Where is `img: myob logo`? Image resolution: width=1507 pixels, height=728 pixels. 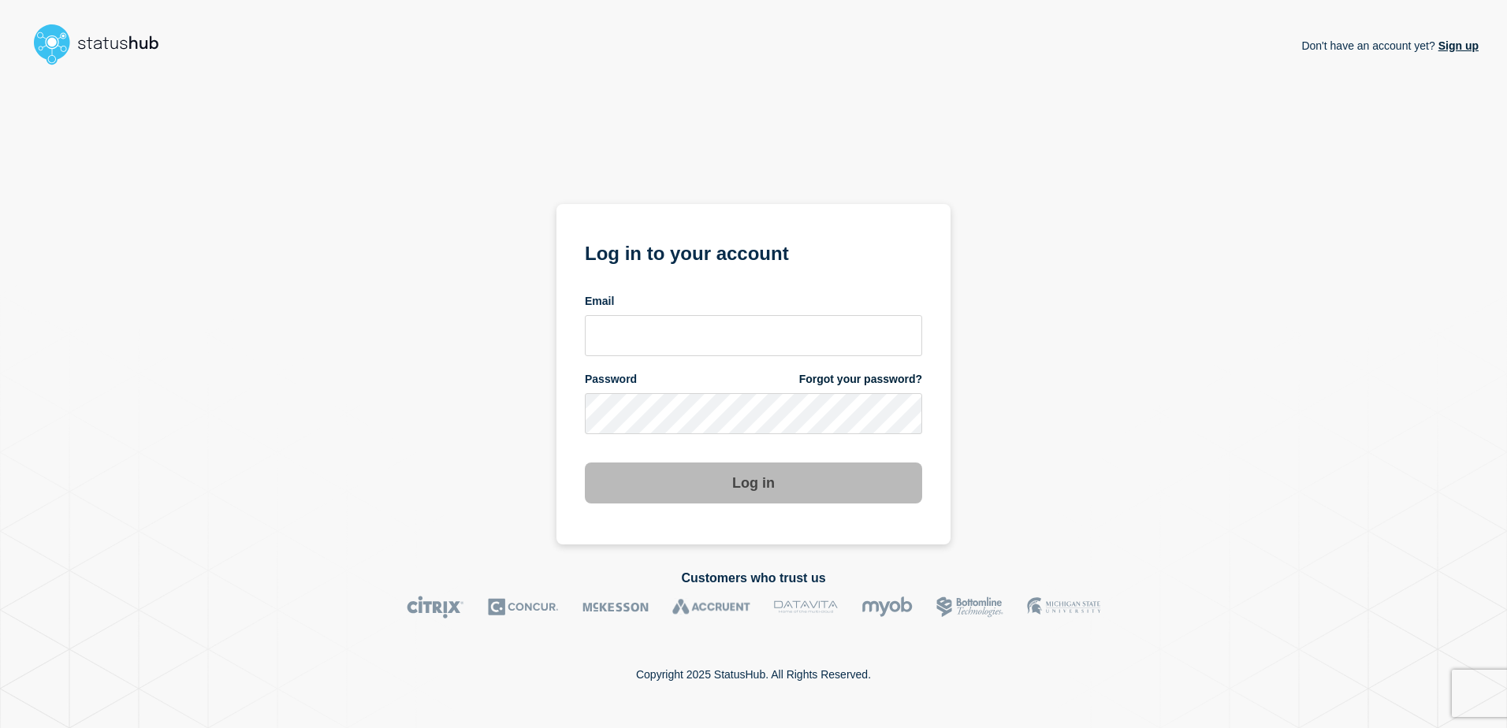
img: myob logo is located at coordinates (887, 607).